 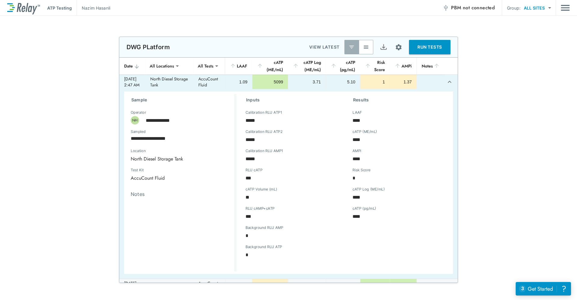 What do you see at coordinates (261, 190) in the screenshot?
I see `label: cATP Volume (mL)` at bounding box center [261, 190].